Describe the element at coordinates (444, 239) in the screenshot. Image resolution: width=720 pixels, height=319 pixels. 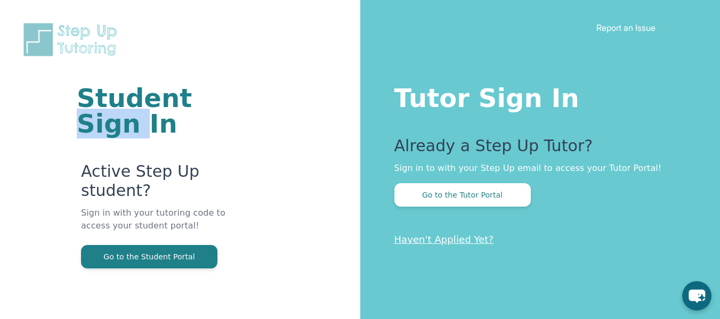
I see `a: Haven't Applied Yet?` at that location.